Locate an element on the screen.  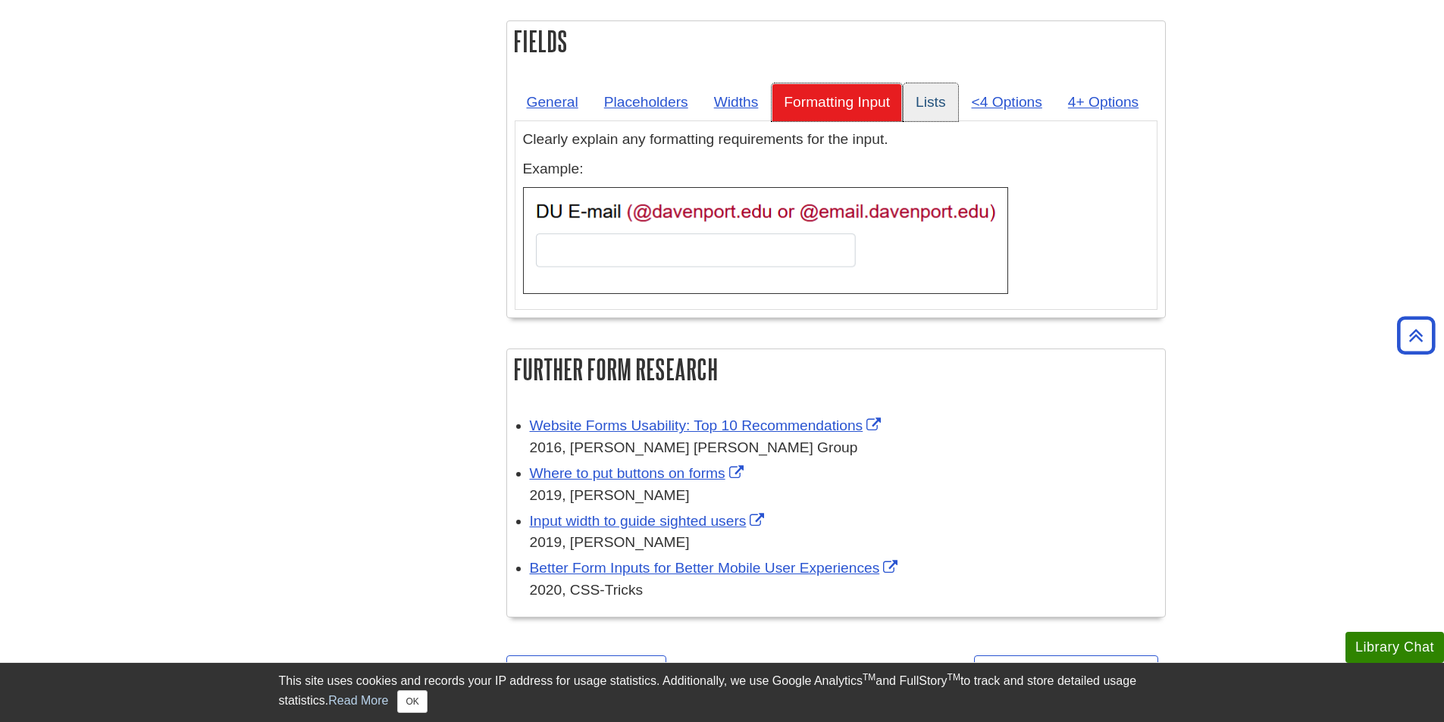
div: This site uses cookies and records your IP address for usage statistics. Additionally, we use Goo... is located at coordinates (722, 693).